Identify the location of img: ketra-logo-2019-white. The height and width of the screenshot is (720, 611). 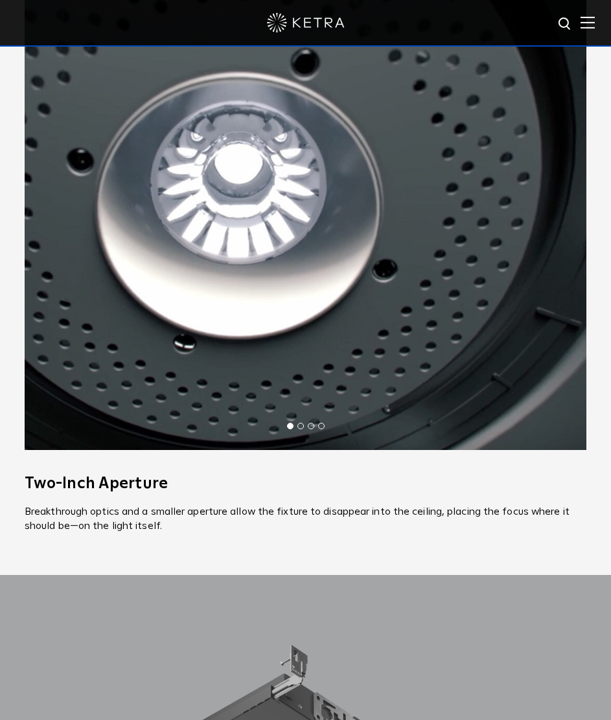
(306, 23).